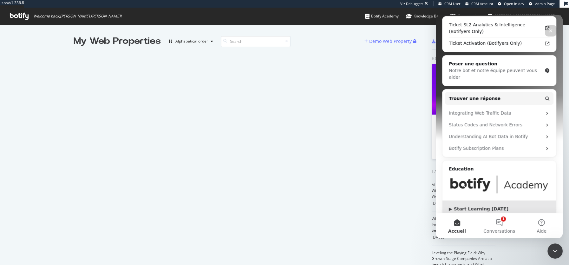 The width and height of the screenshot is (569, 265). I want to click on a: Demo Web Property, so click(389, 41).